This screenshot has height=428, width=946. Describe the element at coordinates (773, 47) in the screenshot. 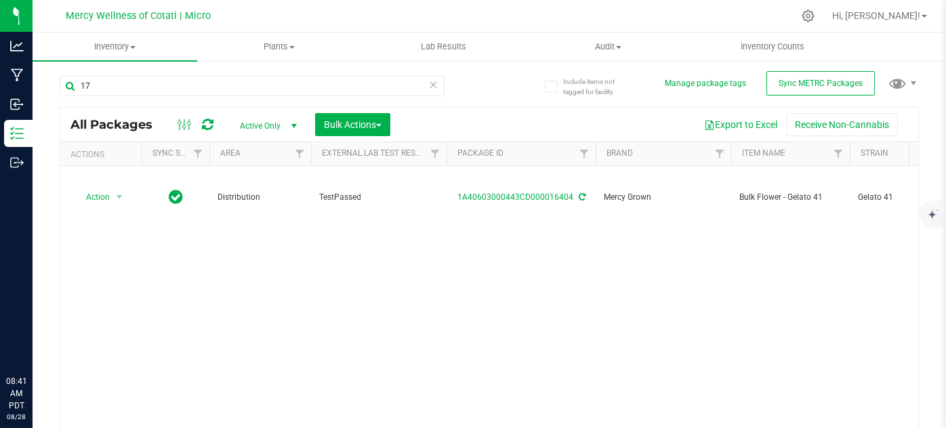

I see `span: Inventory Counts` at that location.